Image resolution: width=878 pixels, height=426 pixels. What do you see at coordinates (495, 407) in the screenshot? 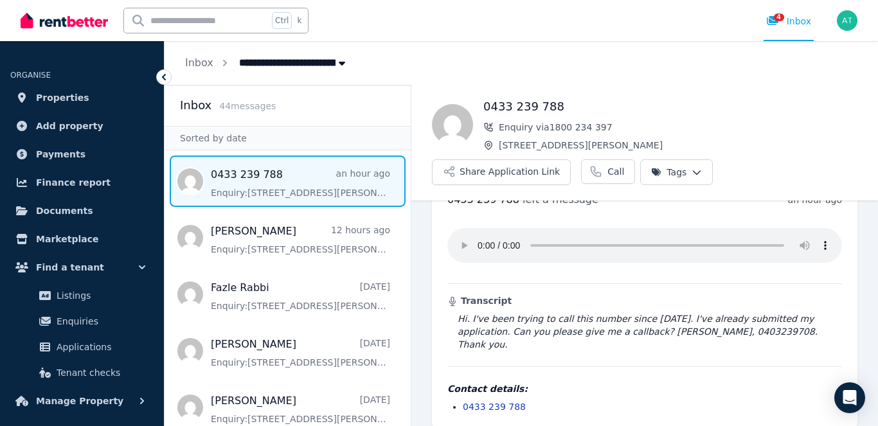
I see `a: 0433 239 788` at bounding box center [495, 407].